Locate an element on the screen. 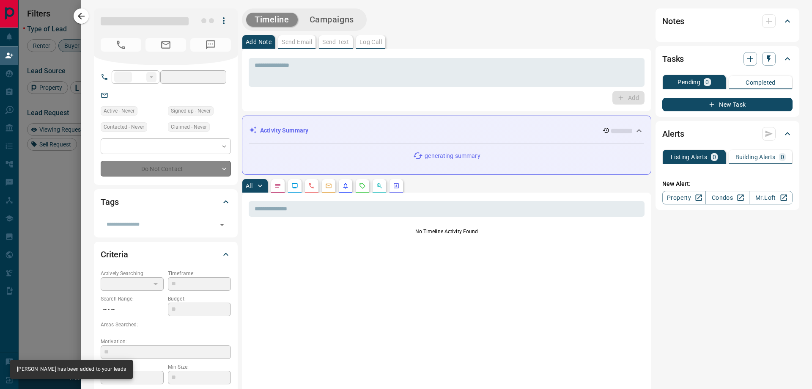 The height and width of the screenshot is (389, 812). h2: Tags is located at coordinates (110, 202).